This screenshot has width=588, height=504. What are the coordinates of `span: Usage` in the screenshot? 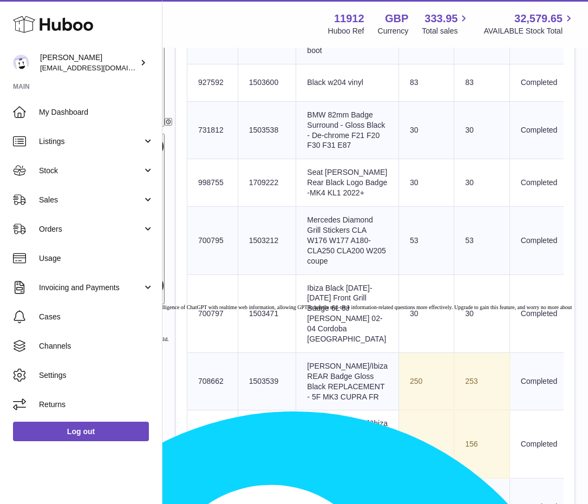 It's located at (96, 258).